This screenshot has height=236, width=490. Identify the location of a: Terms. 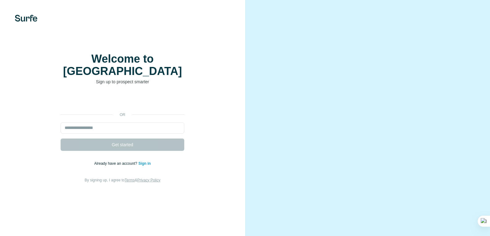
(130, 181).